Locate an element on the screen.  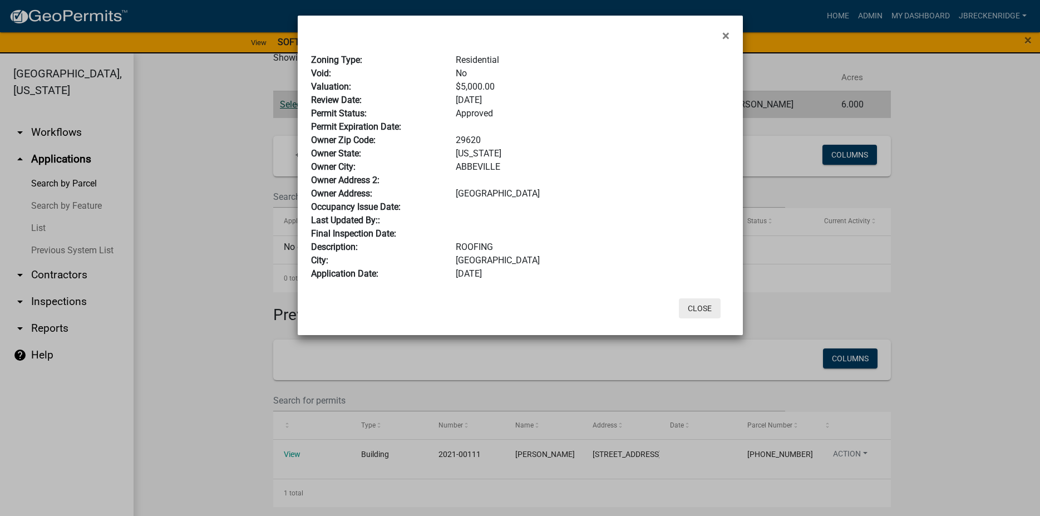
b: Review Date: is located at coordinates (336, 100).